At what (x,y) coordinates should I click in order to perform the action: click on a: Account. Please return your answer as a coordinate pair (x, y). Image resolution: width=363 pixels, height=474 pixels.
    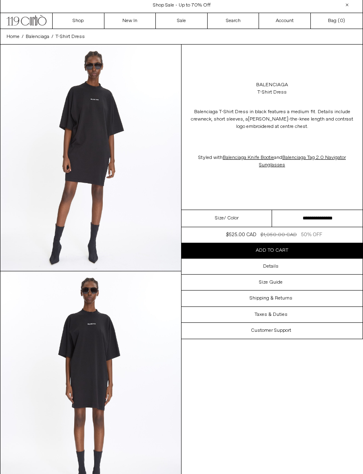
    Looking at the image, I should click on (285, 21).